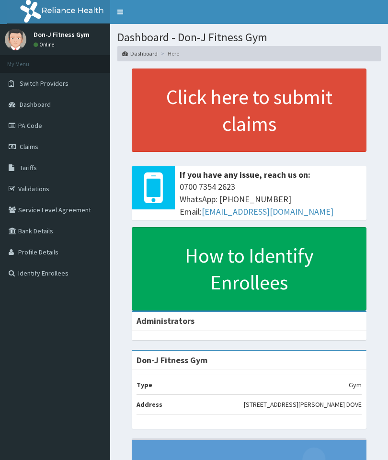  What do you see at coordinates (249, 110) in the screenshot?
I see `a: Click here to submit claims` at bounding box center [249, 110].